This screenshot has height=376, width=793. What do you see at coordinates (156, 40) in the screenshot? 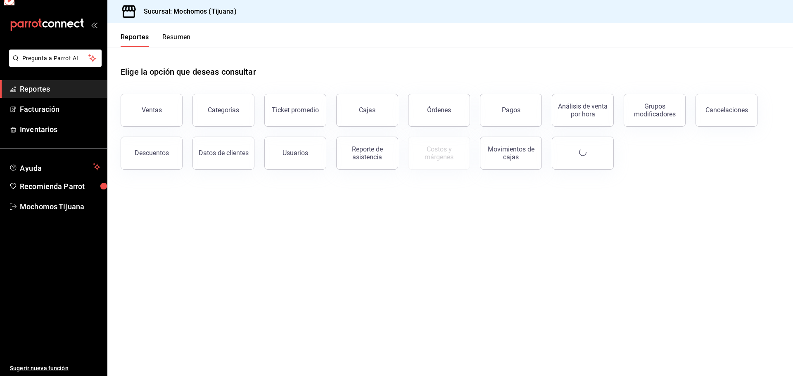
I see `div: navigation tabs` at bounding box center [156, 40].